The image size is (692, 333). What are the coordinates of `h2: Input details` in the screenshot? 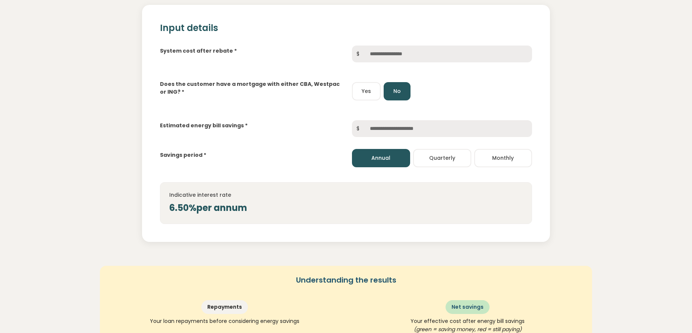 It's located at (346, 28).